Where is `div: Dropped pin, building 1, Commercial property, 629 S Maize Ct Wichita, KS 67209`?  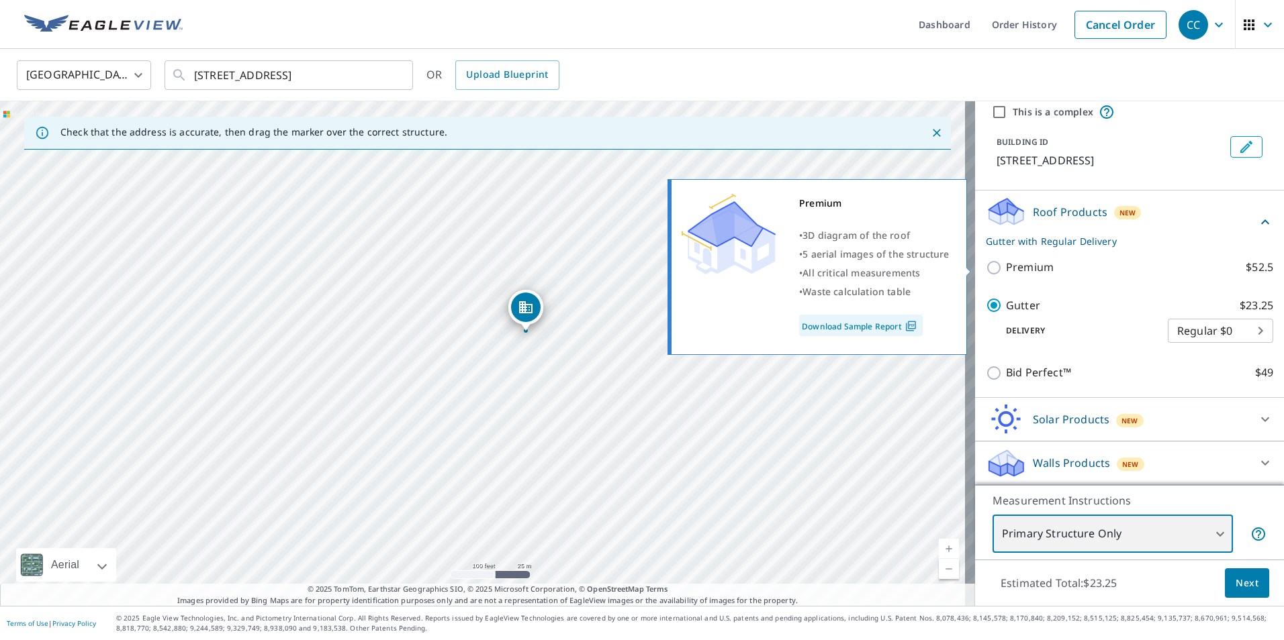 div: Dropped pin, building 1, Commercial property, 629 S Maize Ct Wichita, KS 67209 is located at coordinates (526, 311).